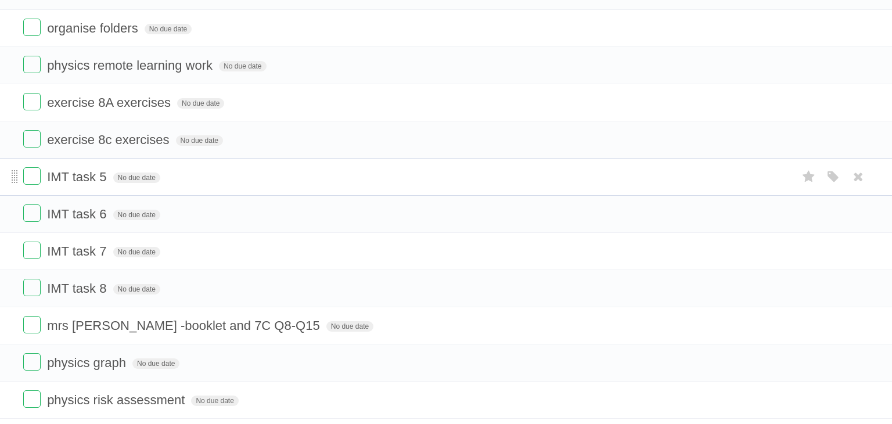 Image resolution: width=892 pixels, height=424 pixels. Describe the element at coordinates (110, 102) in the screenshot. I see `span: exercise 8A exercises` at that location.